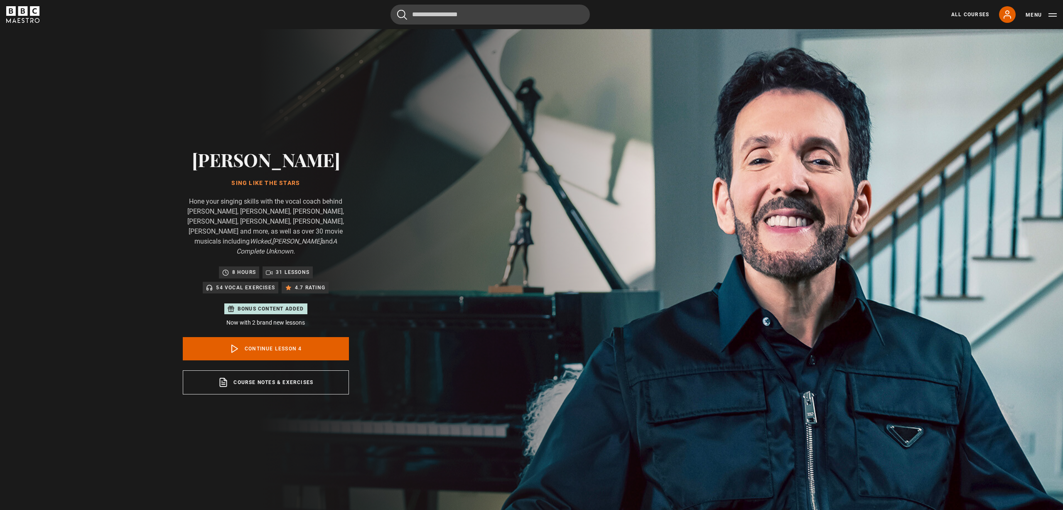 This screenshot has height=510, width=1063. Describe the element at coordinates (293, 272) in the screenshot. I see `p: 31 lessons` at that location.